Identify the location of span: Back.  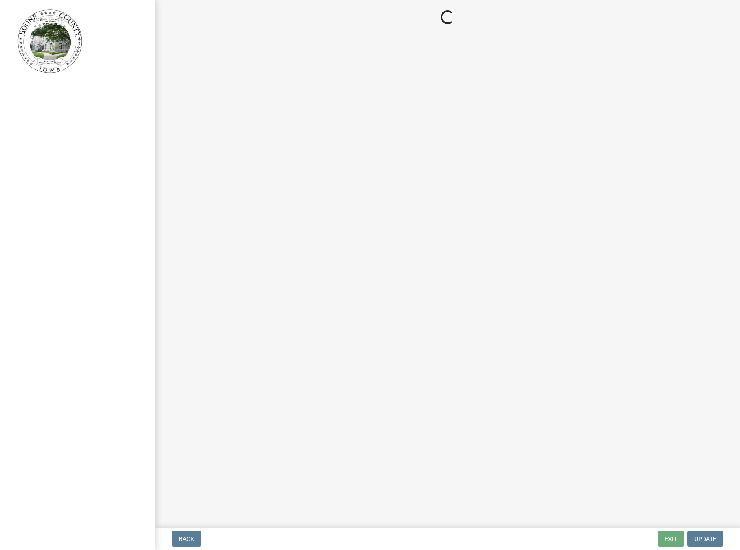
(186, 539).